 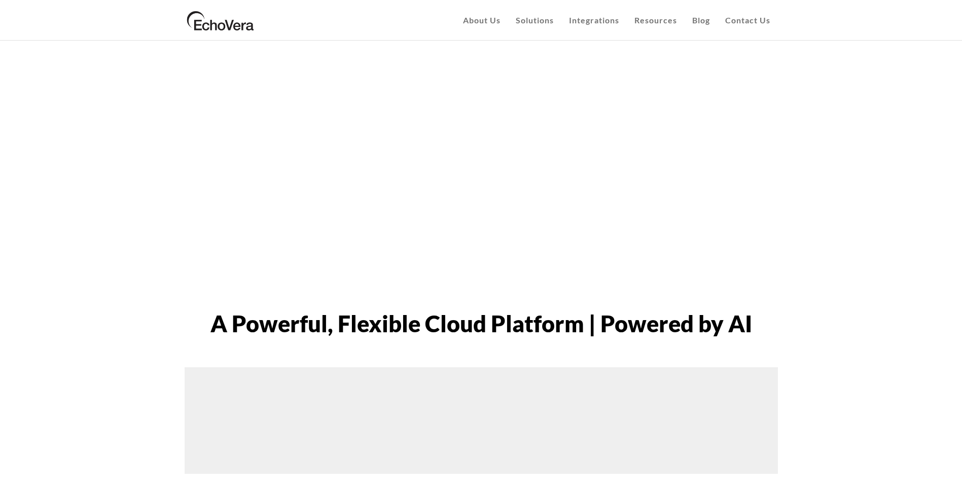 I want to click on img: EchoVera, so click(x=221, y=20).